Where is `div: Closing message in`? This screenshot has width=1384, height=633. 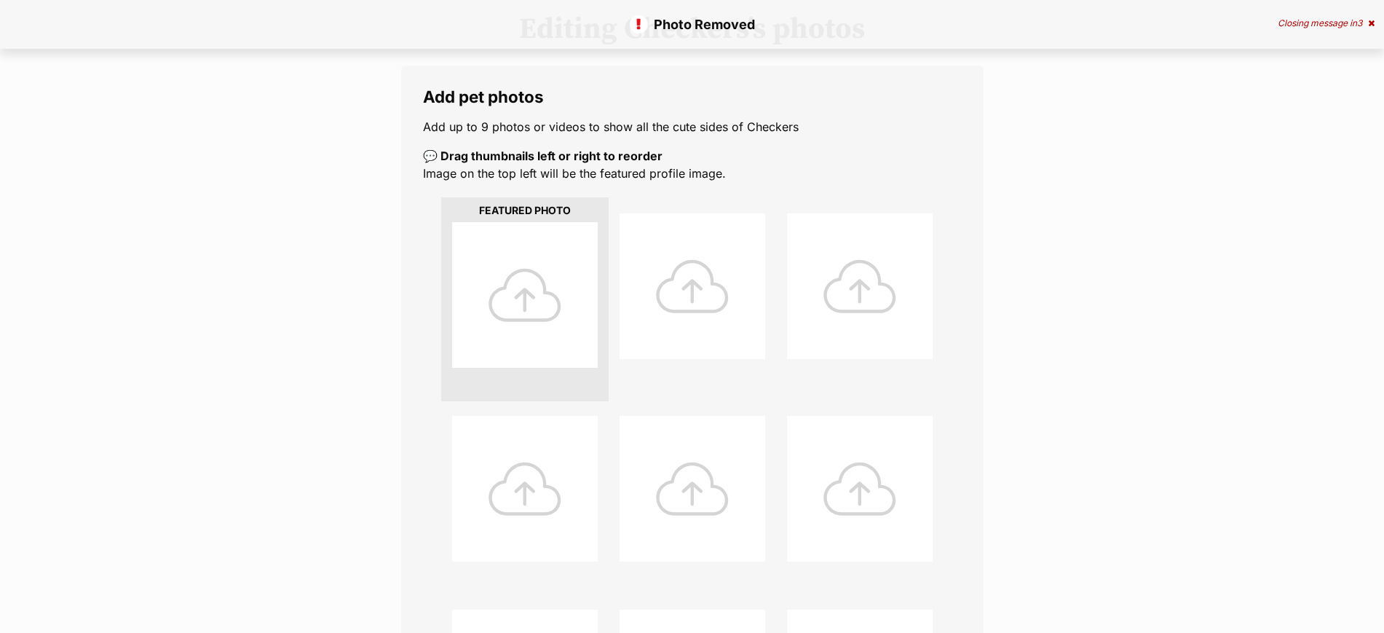
div: Closing message in is located at coordinates (1326, 23).